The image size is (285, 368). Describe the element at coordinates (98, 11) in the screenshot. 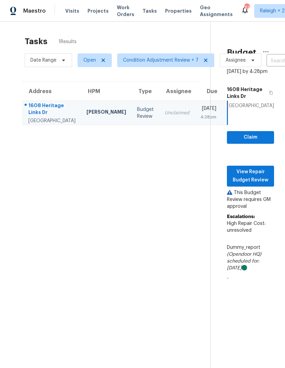

I see `span: Projects` at that location.